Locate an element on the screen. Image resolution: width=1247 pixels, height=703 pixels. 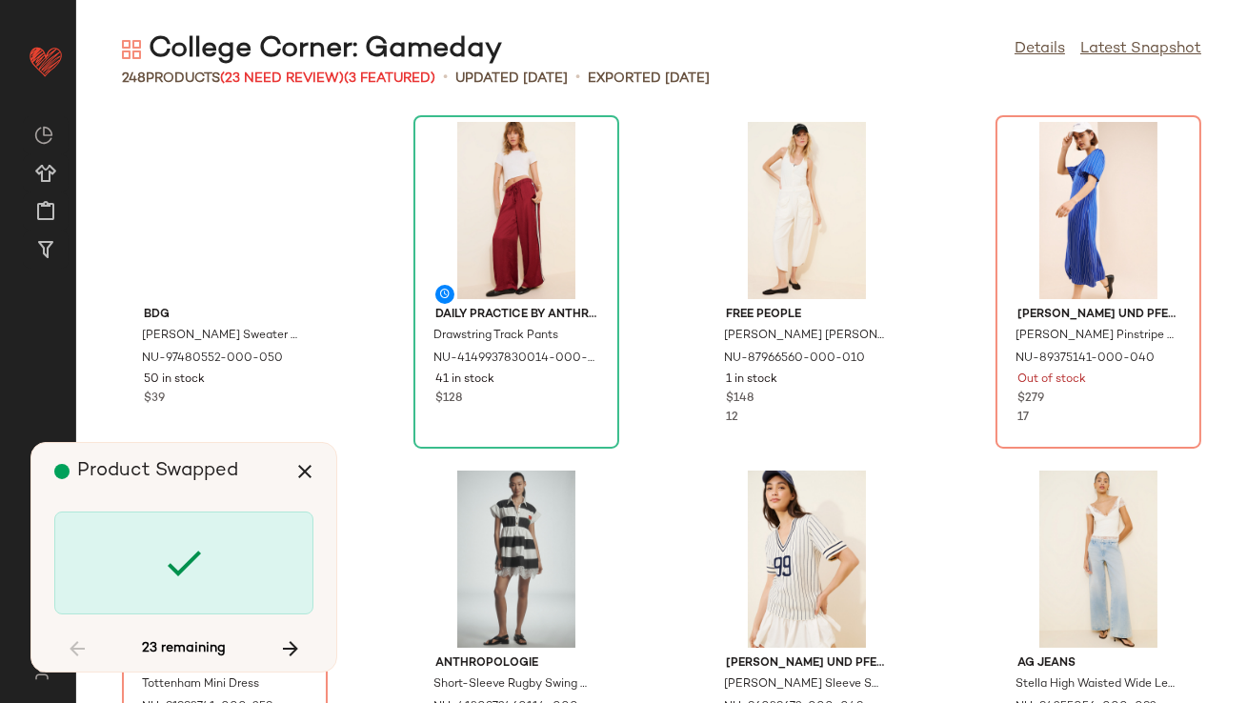
img: 4149937830014_060_b is located at coordinates (516, 211).